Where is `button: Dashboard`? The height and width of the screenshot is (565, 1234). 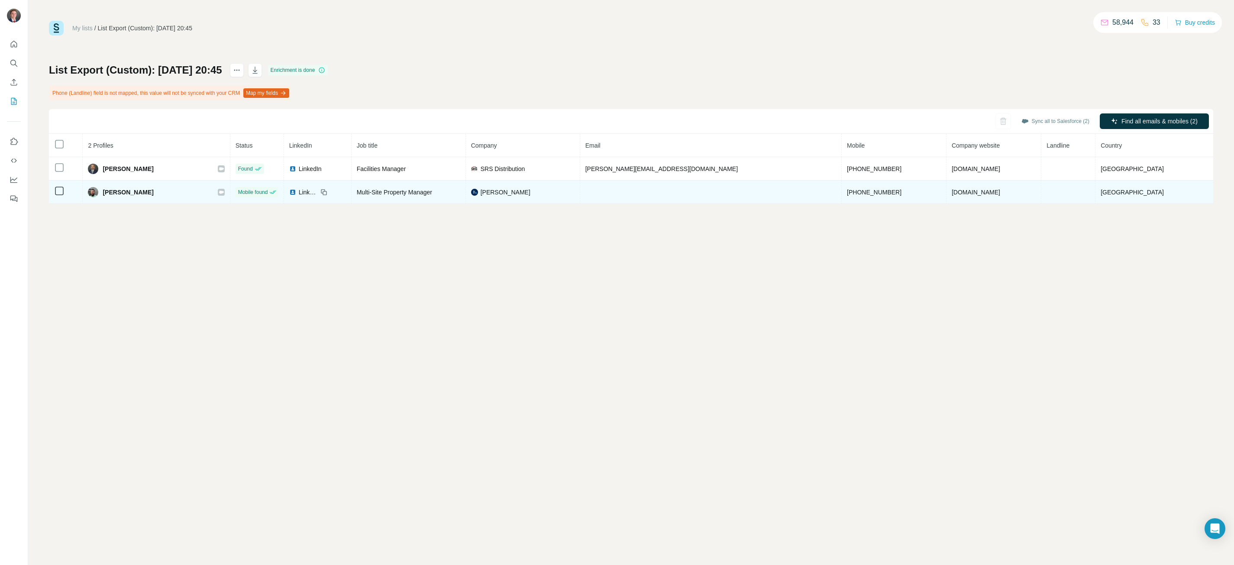
button: Dashboard is located at coordinates (14, 180).